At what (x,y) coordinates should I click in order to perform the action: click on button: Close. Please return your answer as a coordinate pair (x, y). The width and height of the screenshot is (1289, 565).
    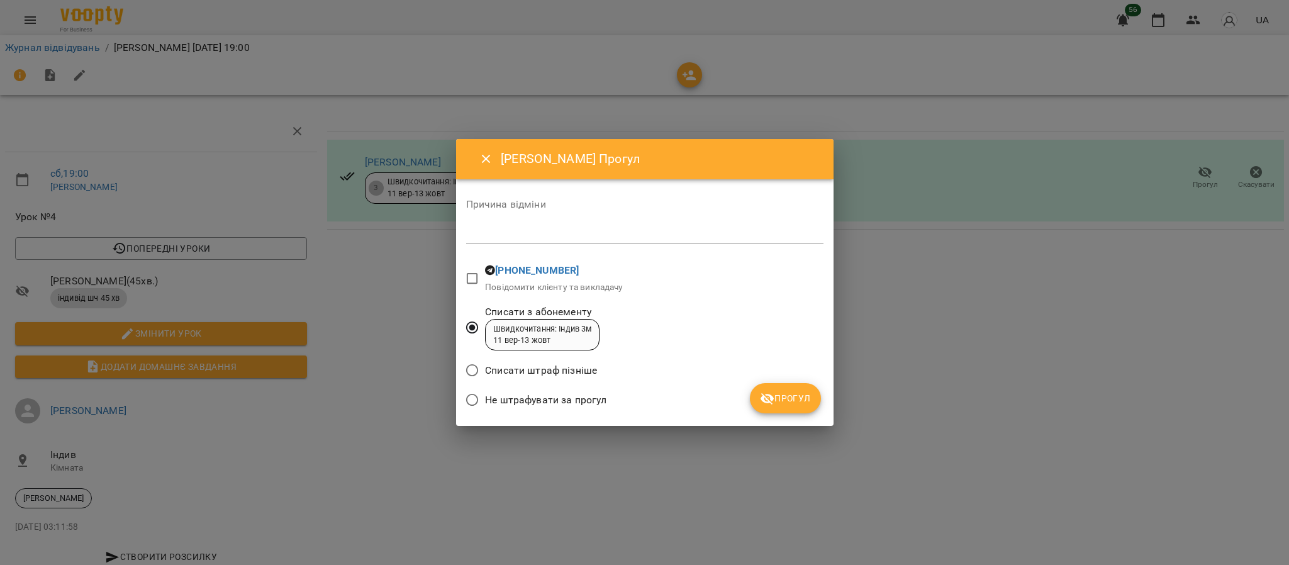
    Looking at the image, I should click on (486, 159).